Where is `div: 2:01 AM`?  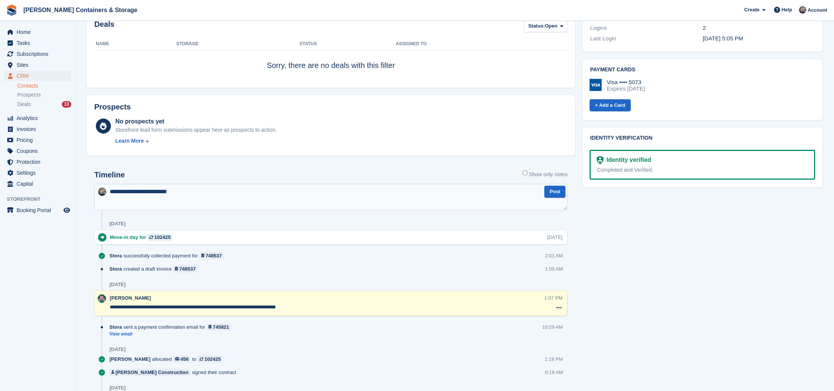 div: 2:01 AM is located at coordinates (554, 255).